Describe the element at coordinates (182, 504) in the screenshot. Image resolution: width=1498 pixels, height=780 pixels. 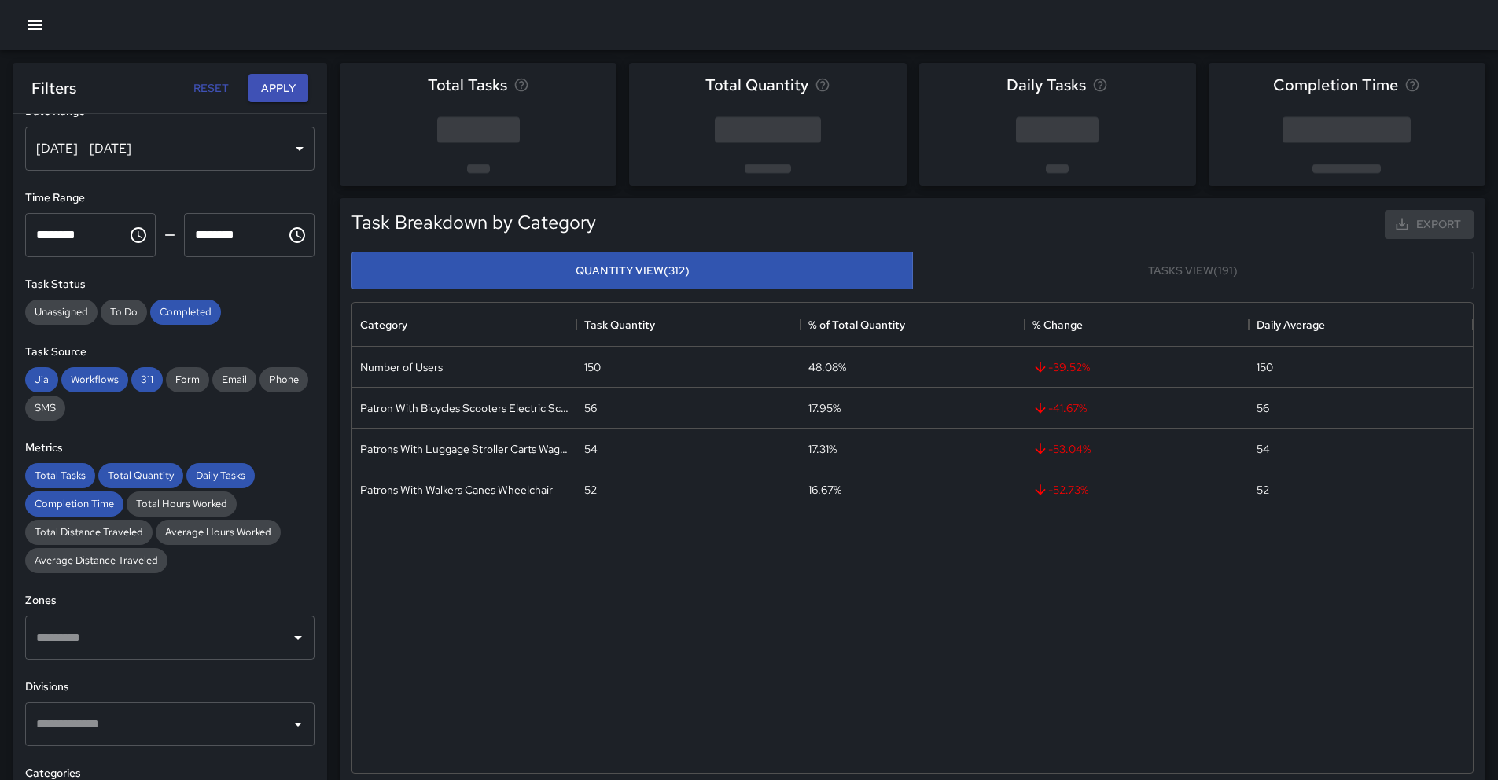
I see `div: Total Hours Worked` at that location.